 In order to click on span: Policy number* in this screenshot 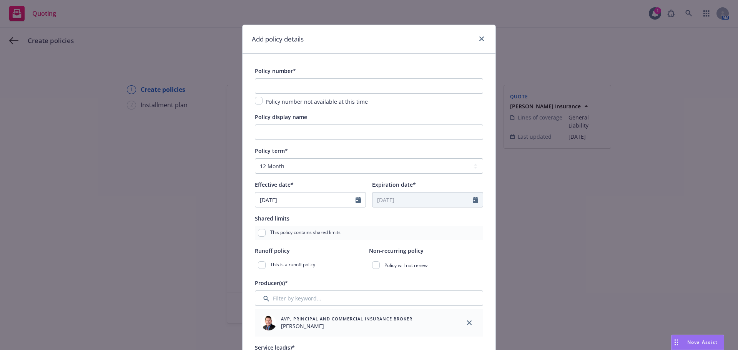, I will do `click(275, 71)`.